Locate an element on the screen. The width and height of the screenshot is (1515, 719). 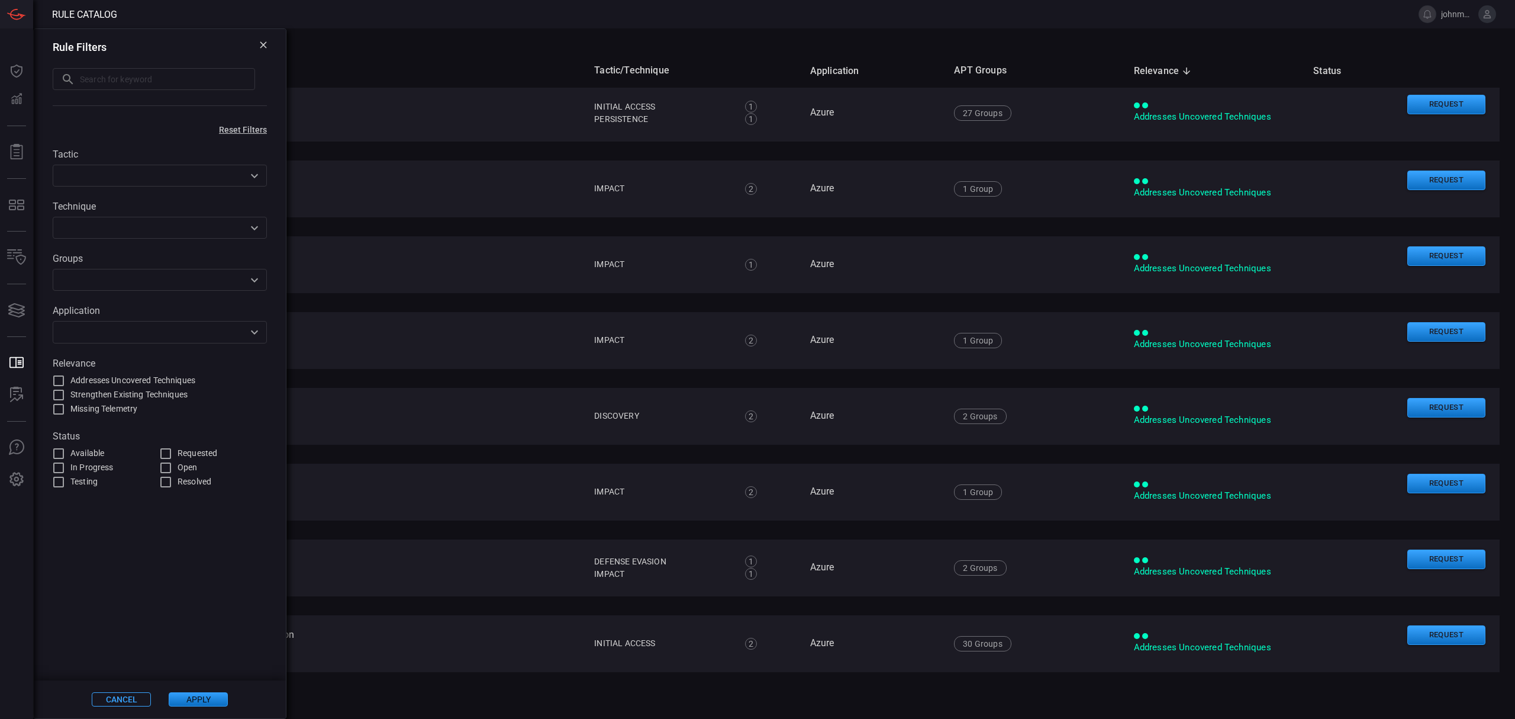
span: johnmoore is located at coordinates (1457, 14).